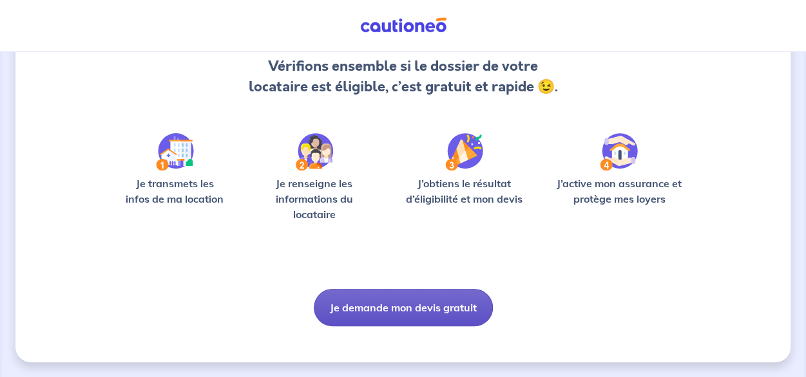 The image size is (806, 377). What do you see at coordinates (403, 308) in the screenshot?
I see `button: Je demande mon devis gratuit` at bounding box center [403, 308].